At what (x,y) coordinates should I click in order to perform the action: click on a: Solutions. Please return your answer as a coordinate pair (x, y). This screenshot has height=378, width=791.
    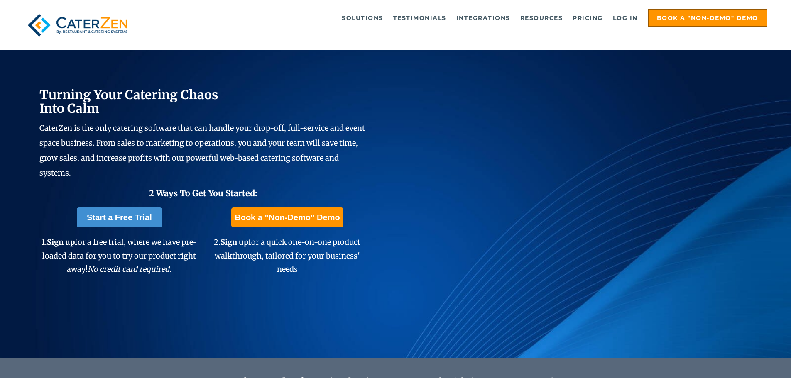
    Looking at the image, I should click on (362, 18).